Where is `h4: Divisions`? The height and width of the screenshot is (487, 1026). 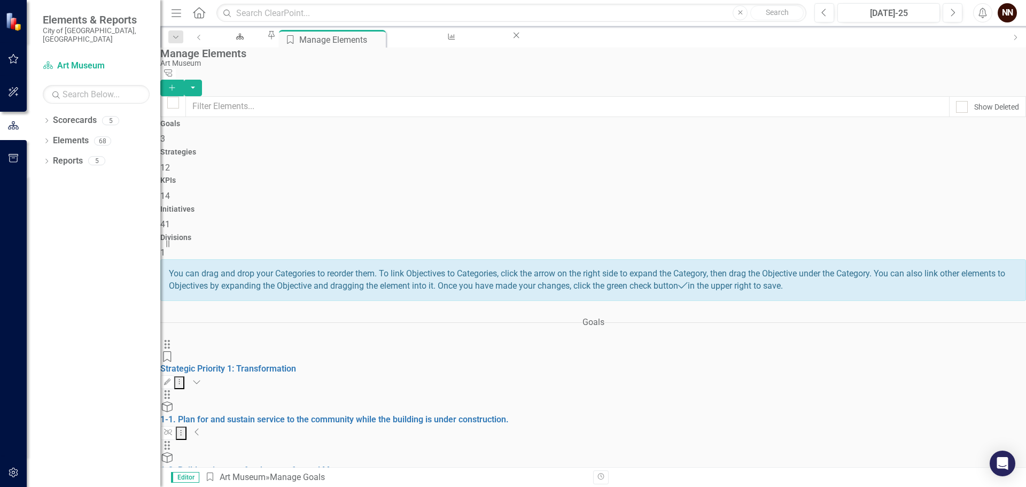
h4: Divisions is located at coordinates (593, 237).